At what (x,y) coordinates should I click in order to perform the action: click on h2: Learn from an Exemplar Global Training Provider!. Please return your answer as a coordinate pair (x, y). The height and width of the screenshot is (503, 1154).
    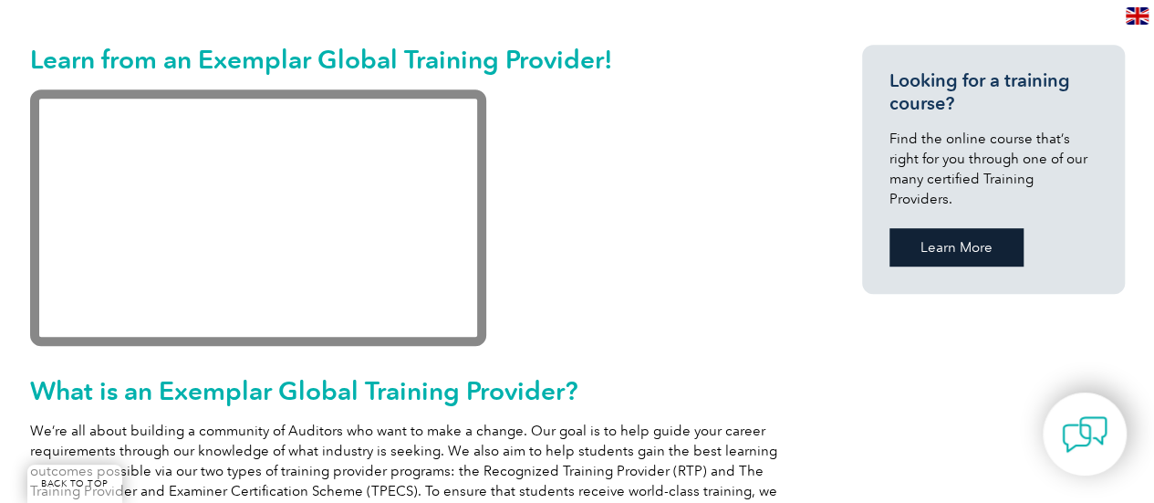
    Looking at the image, I should click on (413, 59).